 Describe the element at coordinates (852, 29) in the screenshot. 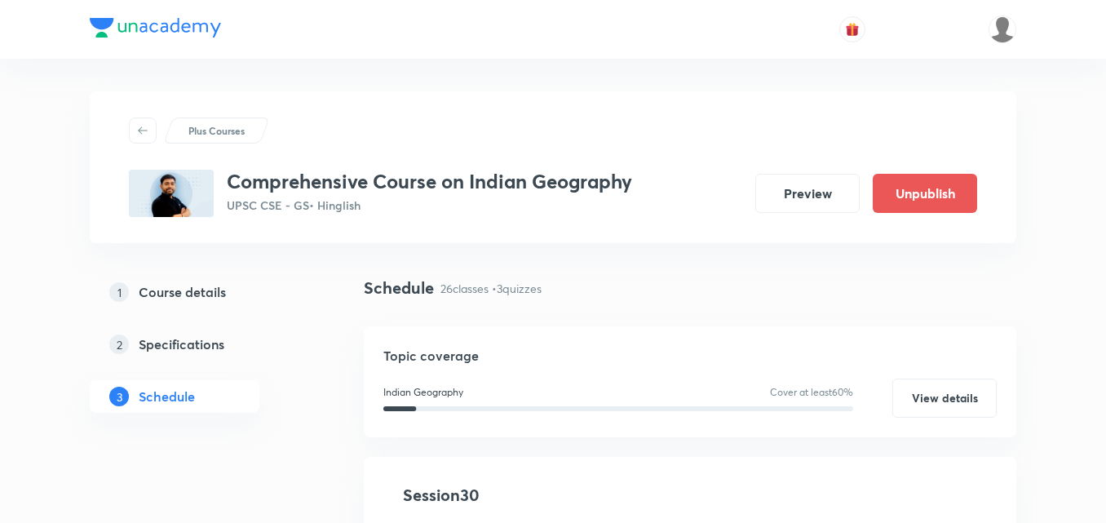

I see `img: avatar` at that location.